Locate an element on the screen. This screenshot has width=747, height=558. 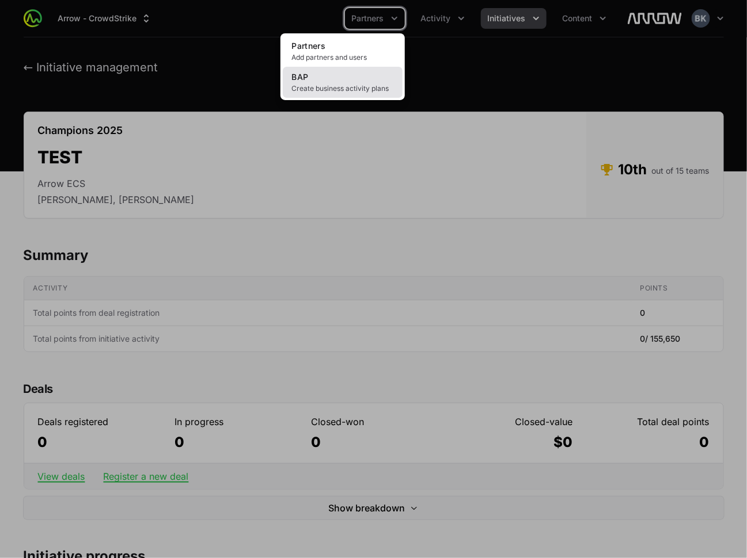
span: Create business activity plans is located at coordinates (343, 89).